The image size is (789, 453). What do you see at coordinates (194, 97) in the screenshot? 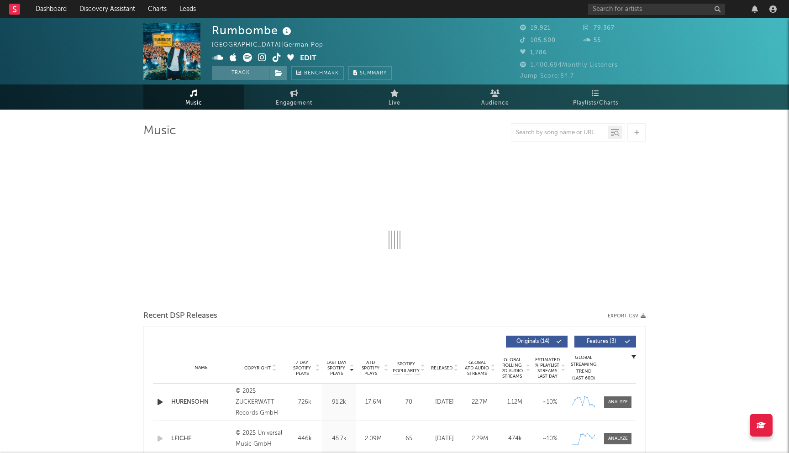
I see `a: Music` at bounding box center [194, 97].